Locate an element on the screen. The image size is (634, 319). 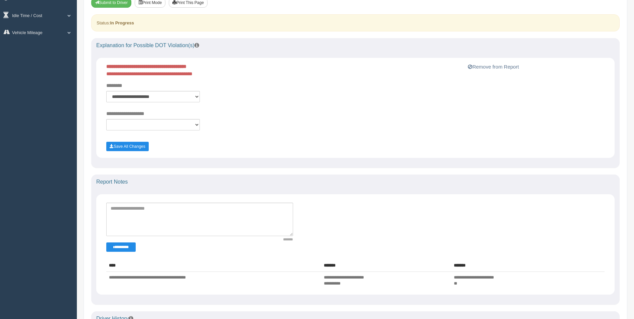
div: Report Notes is located at coordinates (355, 182).